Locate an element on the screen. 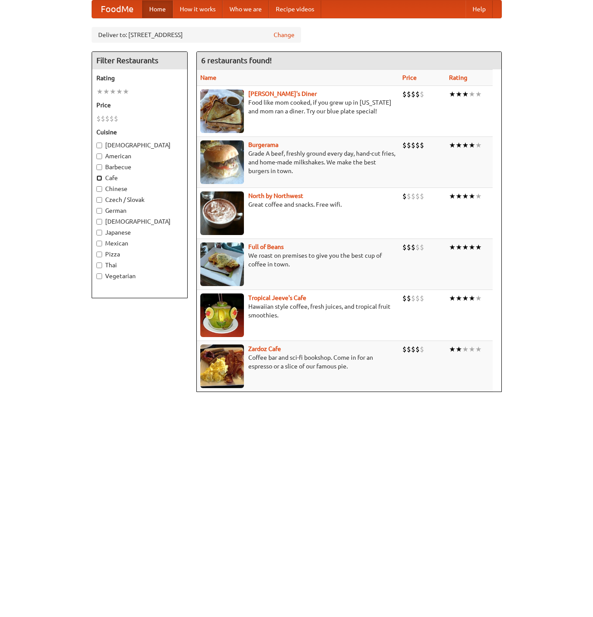 Image resolution: width=593 pixels, height=617 pixels. img: beans.jpg is located at coordinates (222, 264).